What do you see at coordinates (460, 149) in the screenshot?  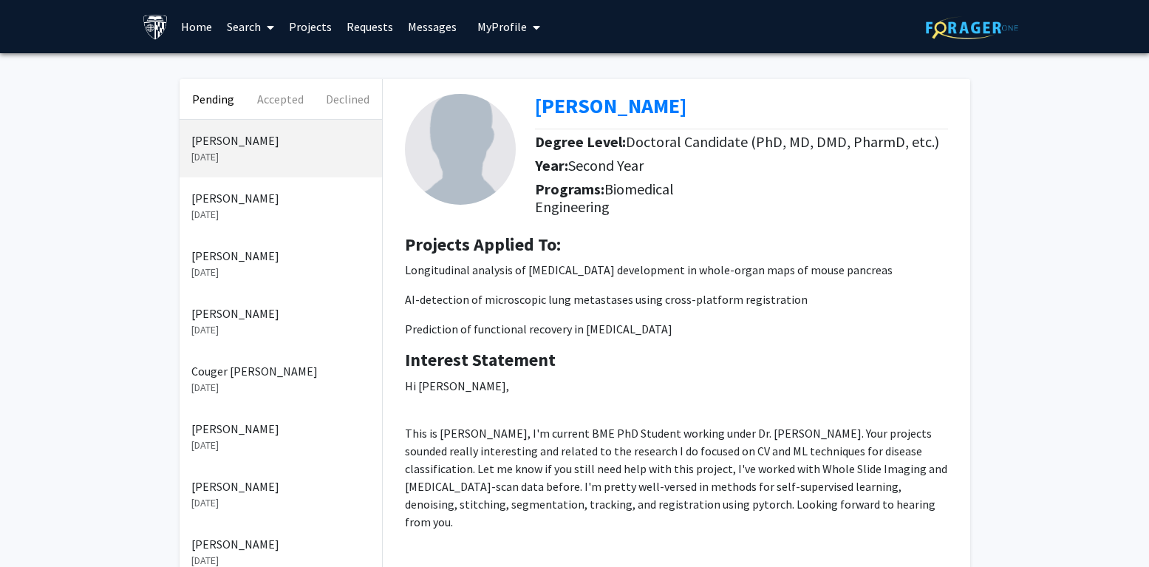 I see `img: Profile Picture` at bounding box center [460, 149].